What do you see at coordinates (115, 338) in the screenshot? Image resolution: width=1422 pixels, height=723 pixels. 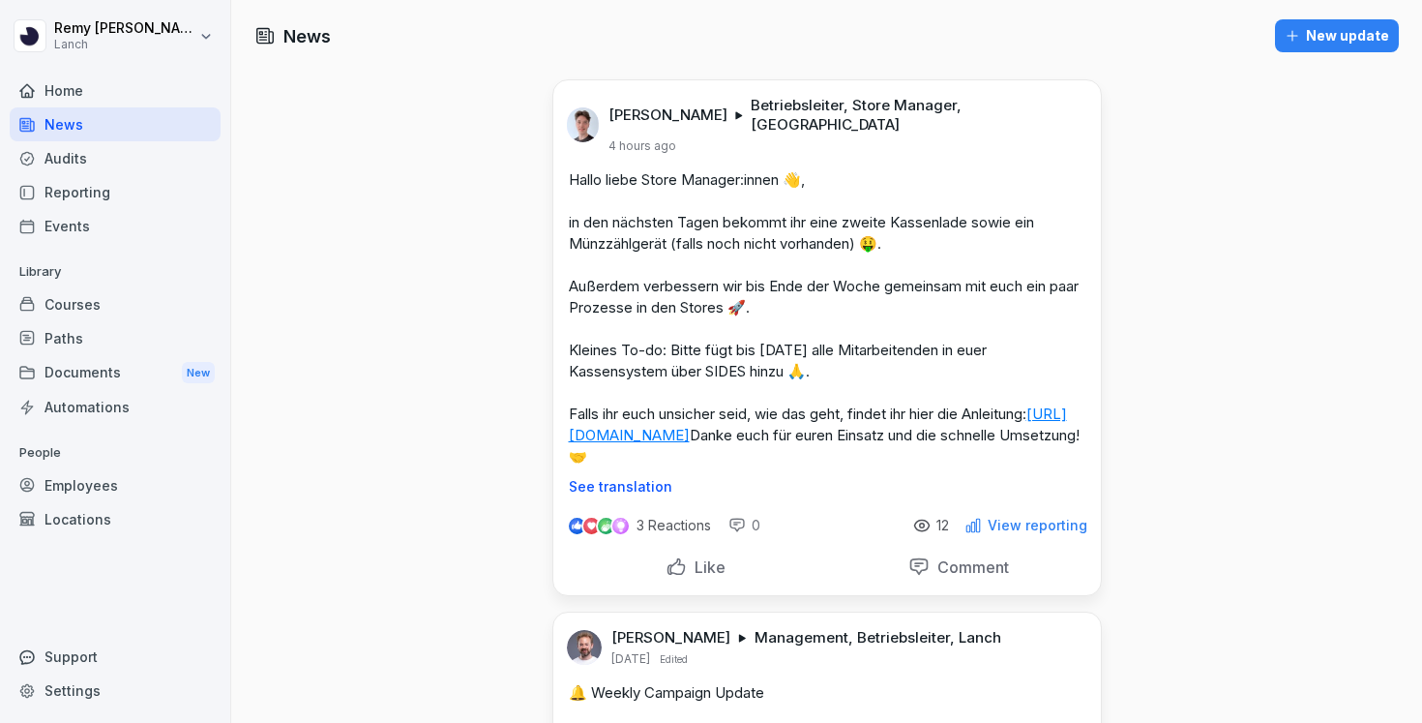 I see `a: Paths` at bounding box center [115, 338].